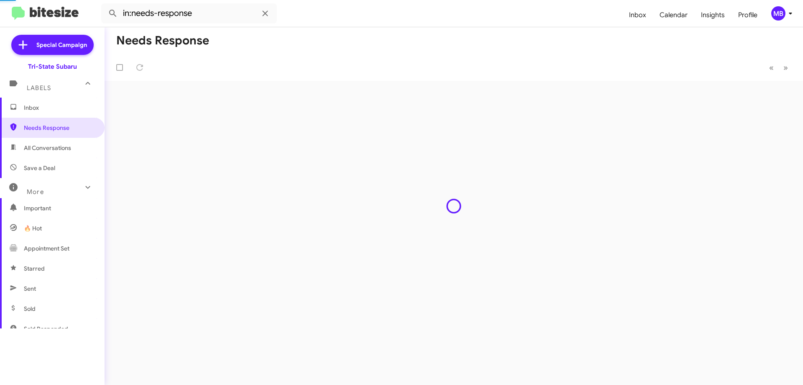 This screenshot has height=385, width=803. Describe the element at coordinates (674, 15) in the screenshot. I see `a: Calendar` at that location.